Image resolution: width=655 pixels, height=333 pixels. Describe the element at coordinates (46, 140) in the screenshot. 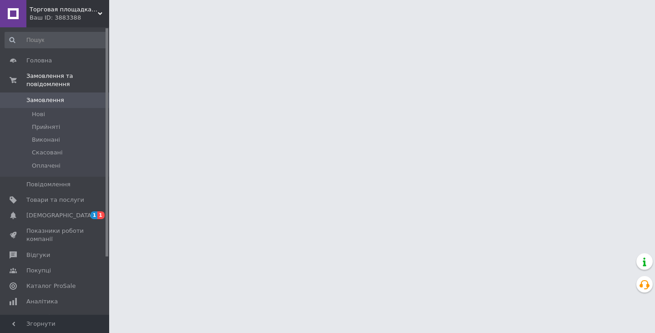

I see `span: Виконані` at that location.